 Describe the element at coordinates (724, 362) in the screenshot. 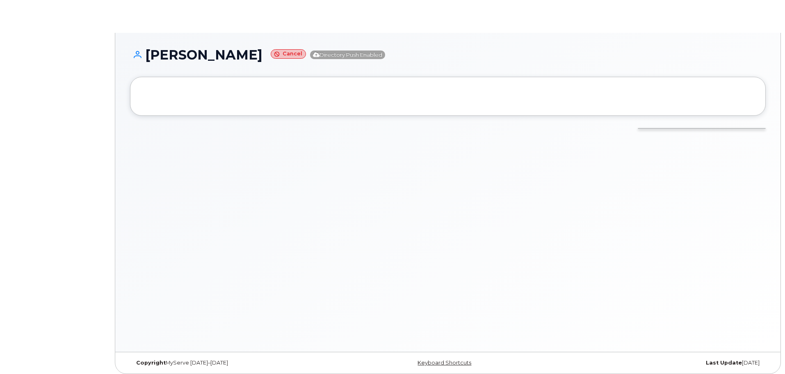

I see `strong: Last Update` at that location.